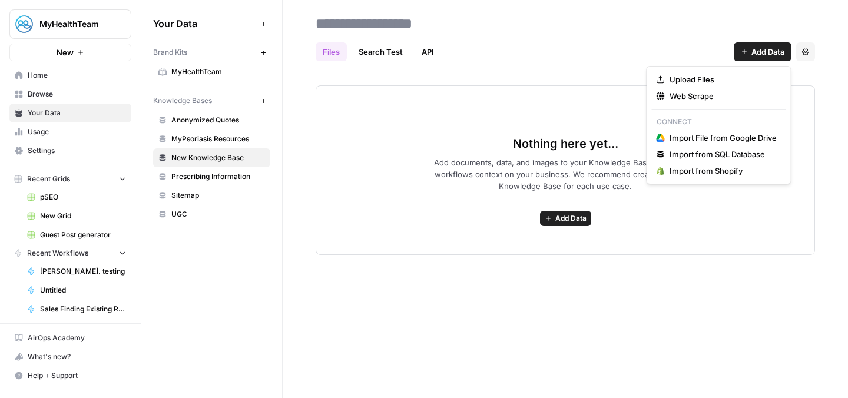 The height and width of the screenshot is (398, 848). What do you see at coordinates (77, 290) in the screenshot?
I see `a: Untitled` at bounding box center [77, 290].